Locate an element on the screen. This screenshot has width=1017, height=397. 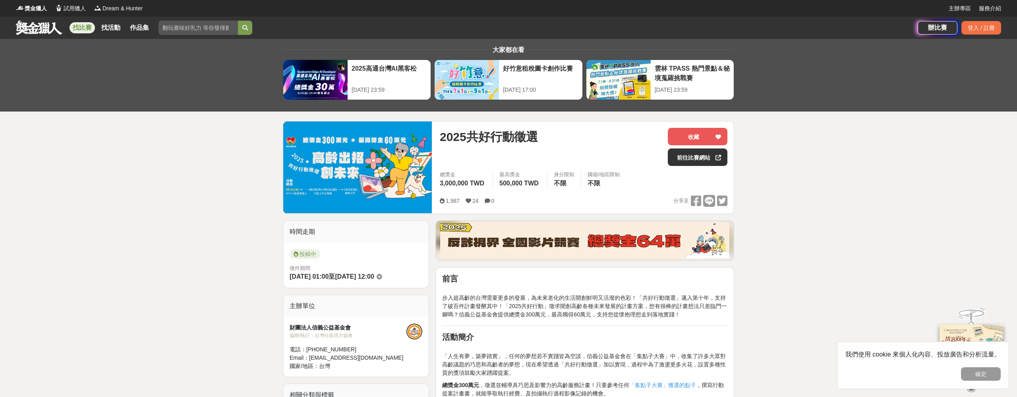
img: 968ab78a-c8e5-4181-8f9d-94c24feca916.png is located at coordinates (971, 347).